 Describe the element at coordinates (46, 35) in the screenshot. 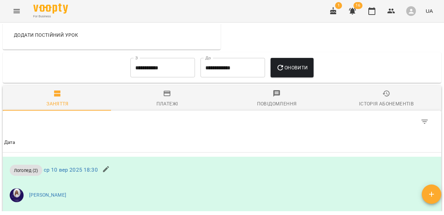

I see `button: Додати постійний урок` at that location.